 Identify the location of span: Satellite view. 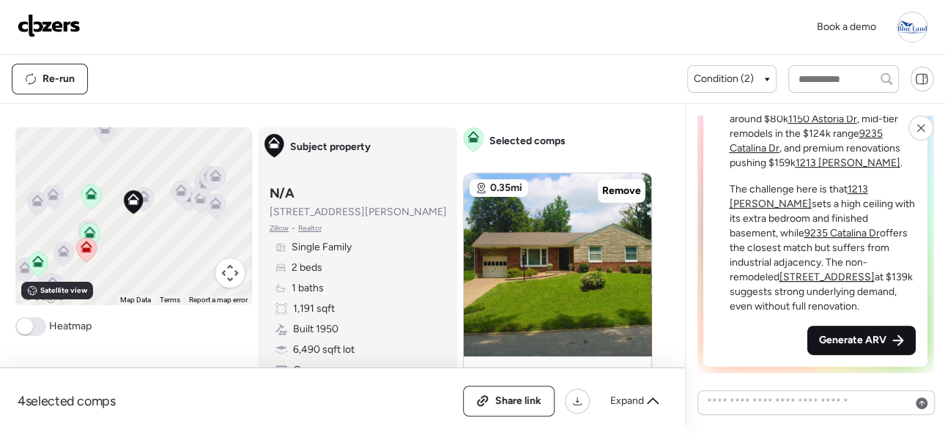
(64, 291).